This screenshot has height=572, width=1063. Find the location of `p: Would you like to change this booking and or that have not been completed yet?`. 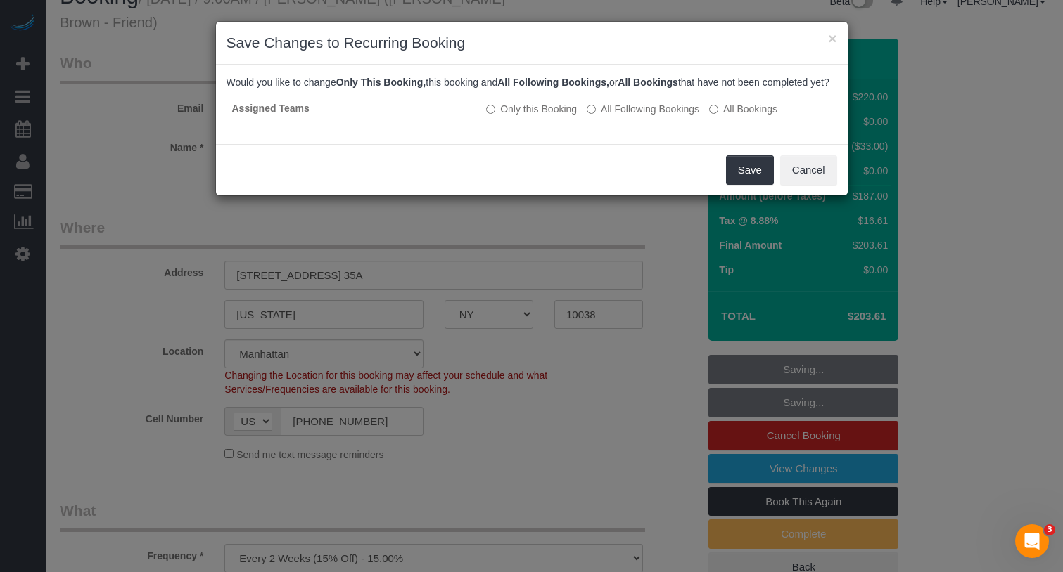

p: Would you like to change this booking and or that have not been completed yet? is located at coordinates (532, 82).